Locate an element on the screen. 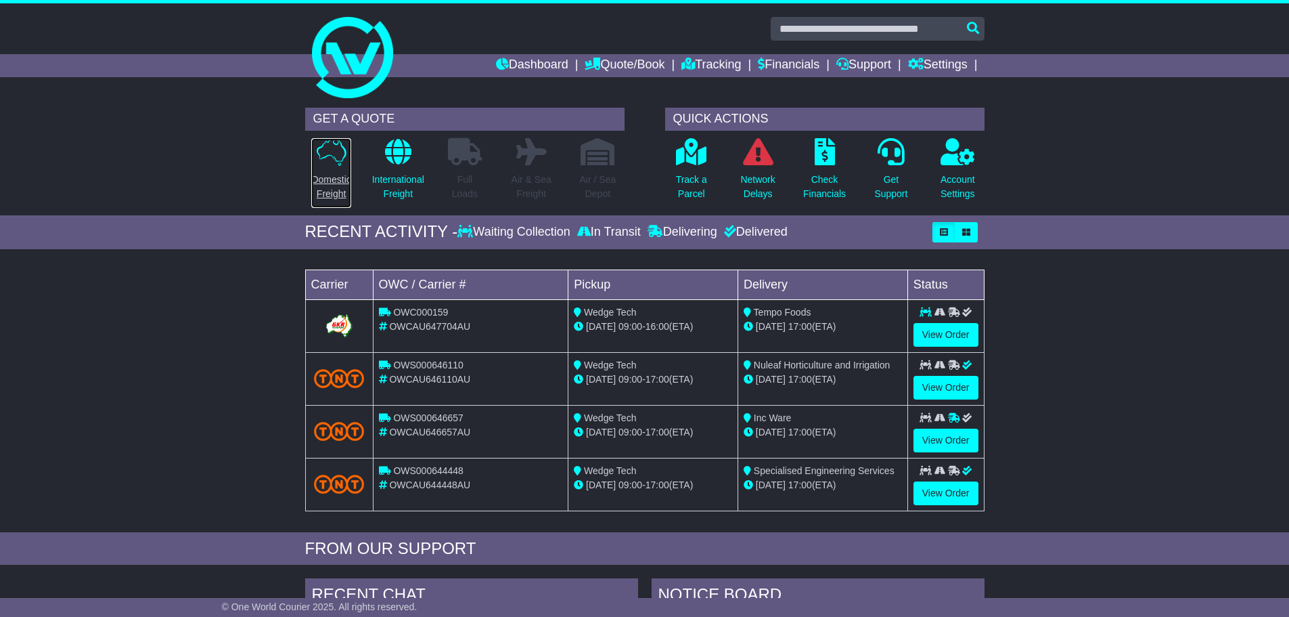 This screenshot has height=617, width=1289. div: QUICK ACTIONS is located at coordinates (825, 119).